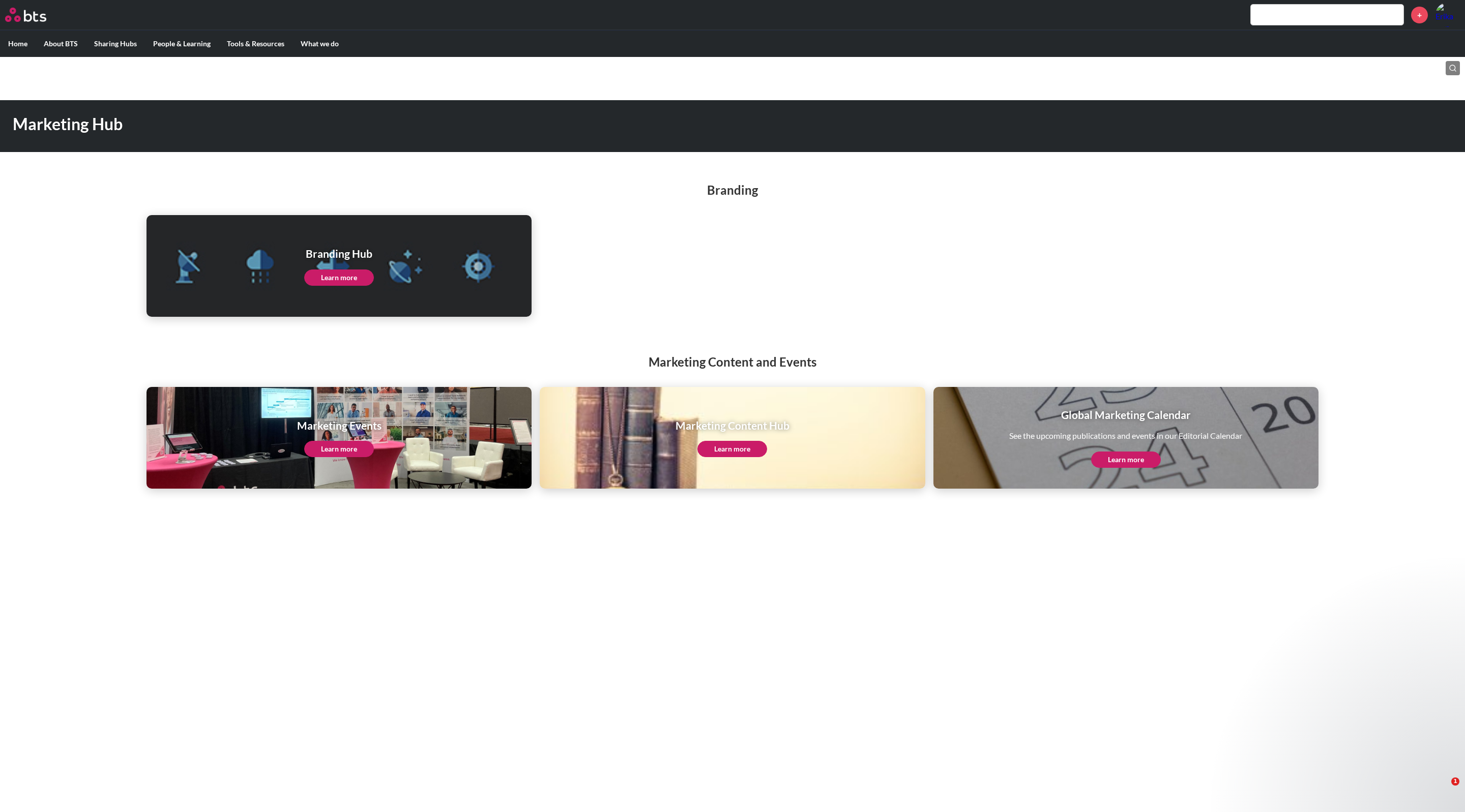  Describe the element at coordinates (255, 44) in the screenshot. I see `label: Tools & Resources` at that location.